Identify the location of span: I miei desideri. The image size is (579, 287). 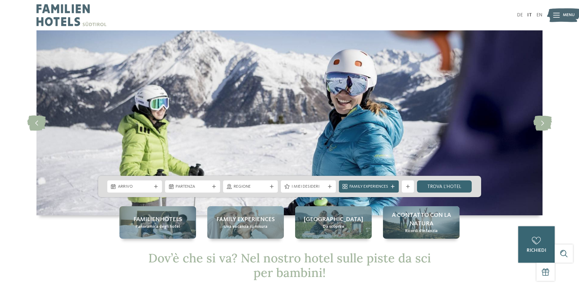
(308, 187).